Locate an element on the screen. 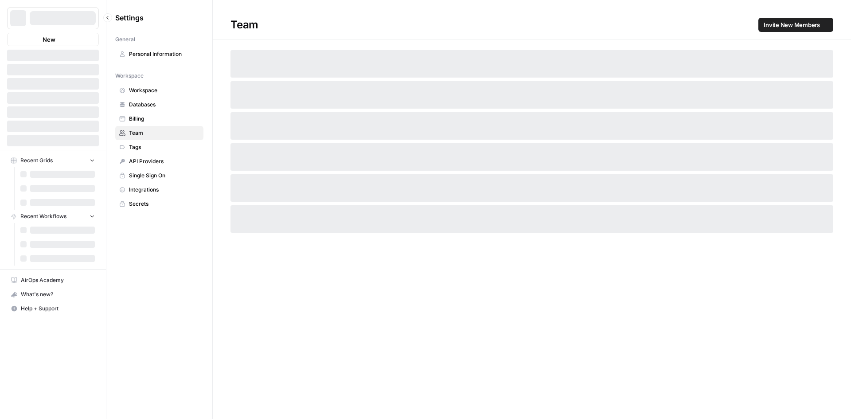 This screenshot has width=851, height=419. a: Personal Information is located at coordinates (159, 54).